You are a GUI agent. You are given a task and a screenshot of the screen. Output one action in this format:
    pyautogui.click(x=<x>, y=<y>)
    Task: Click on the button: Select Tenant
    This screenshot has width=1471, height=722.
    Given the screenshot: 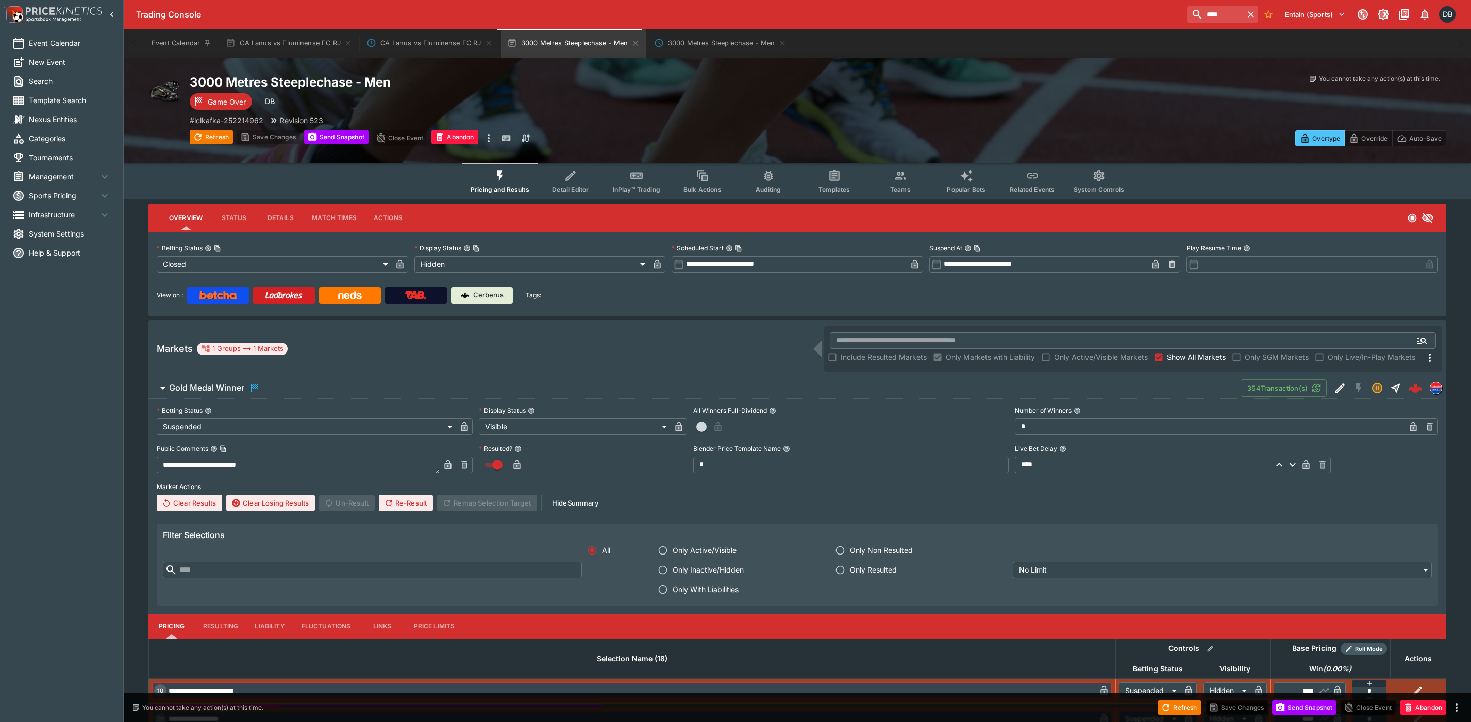 What is the action you would take?
    pyautogui.click(x=1315, y=14)
    